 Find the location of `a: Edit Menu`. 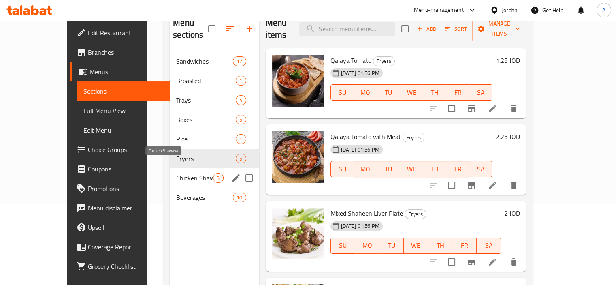

a: Edit Menu is located at coordinates (123, 130).